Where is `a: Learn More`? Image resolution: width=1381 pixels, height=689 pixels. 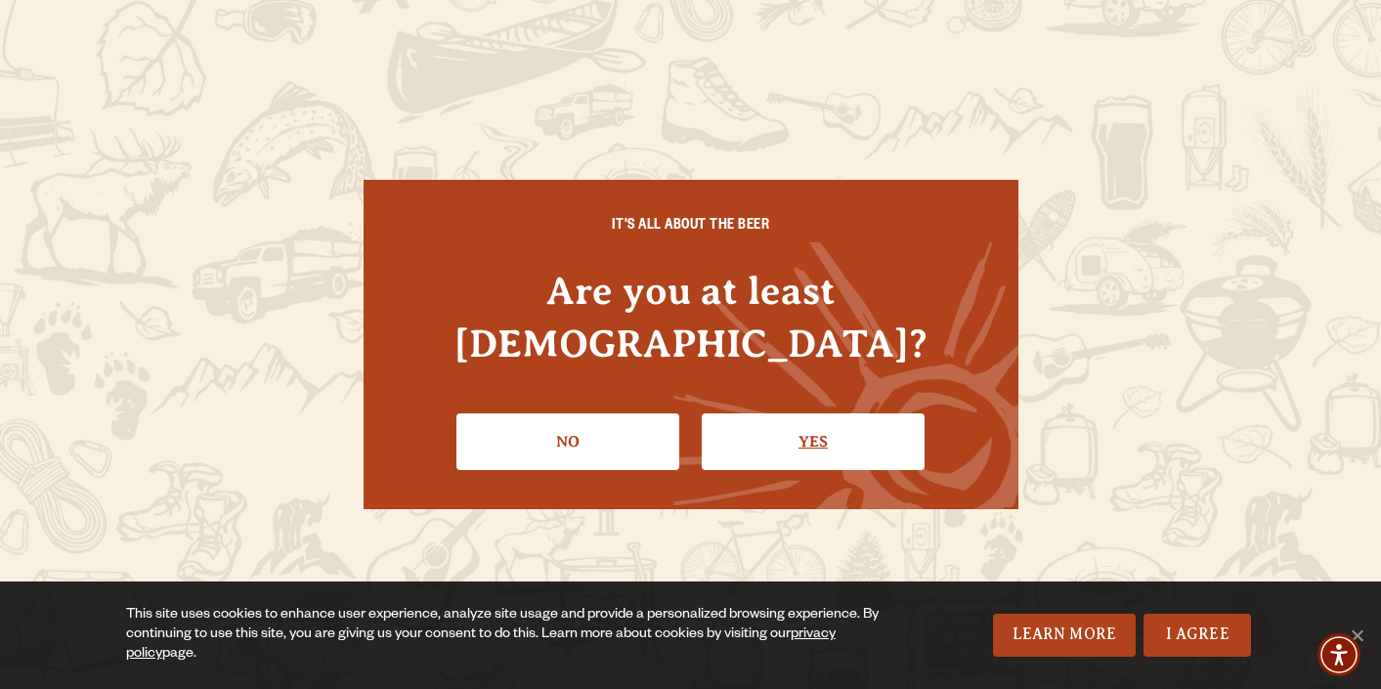
a: Learn More is located at coordinates (1064, 635).